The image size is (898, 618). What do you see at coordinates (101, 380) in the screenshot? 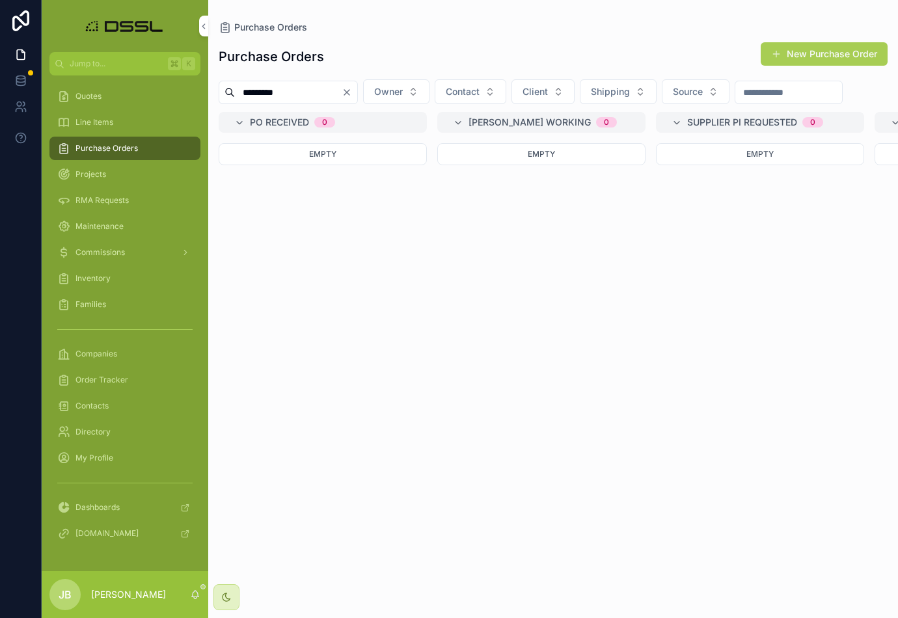
I see `span: Order Tracker` at bounding box center [101, 380].